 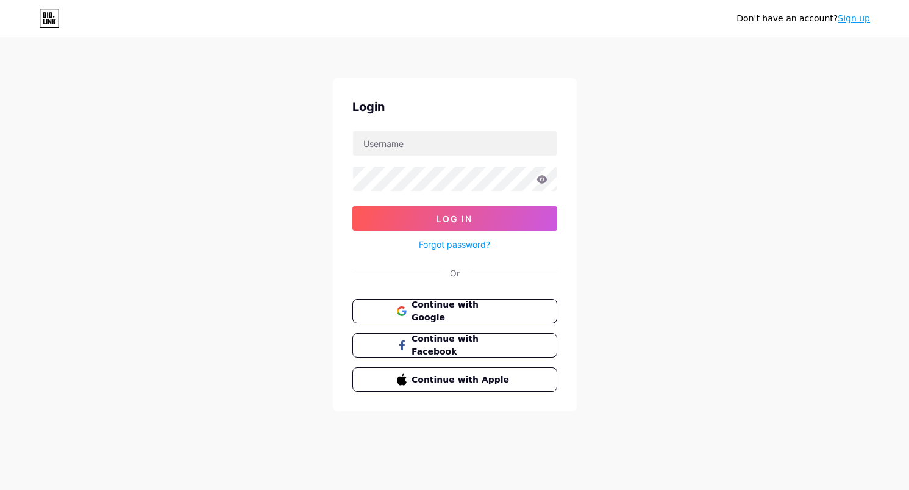 I want to click on a: Continue with Facebook, so click(x=455, y=345).